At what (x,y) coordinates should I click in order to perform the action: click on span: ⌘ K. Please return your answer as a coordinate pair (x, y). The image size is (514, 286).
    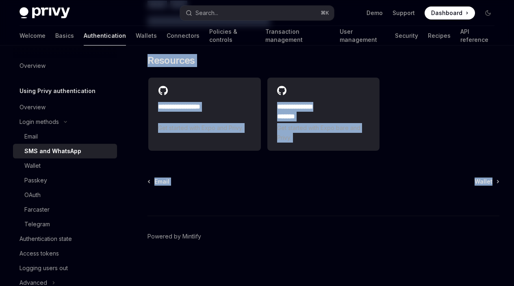
    Looking at the image, I should click on (325, 13).